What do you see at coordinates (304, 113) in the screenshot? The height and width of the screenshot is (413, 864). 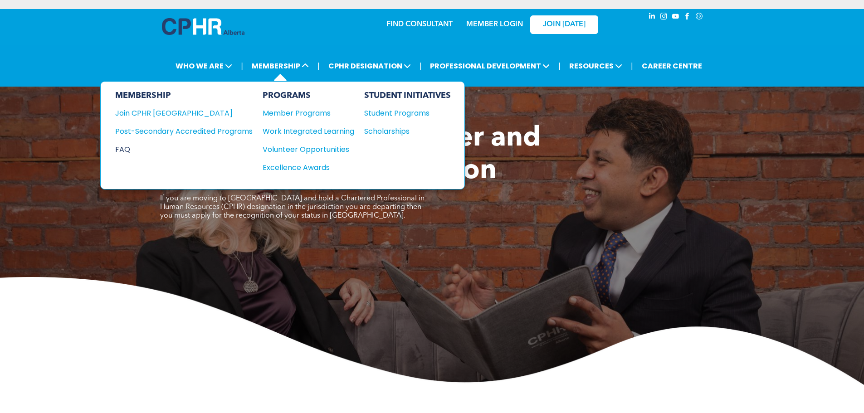 I see `div: Member Programs` at bounding box center [304, 113].